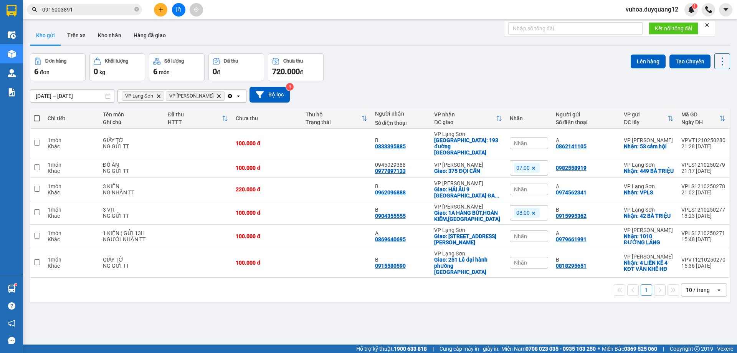 The width and height of the screenshot is (737, 353). Describe the element at coordinates (629, 348) in the screenshot. I see `span: Miền Bắc` at that location.